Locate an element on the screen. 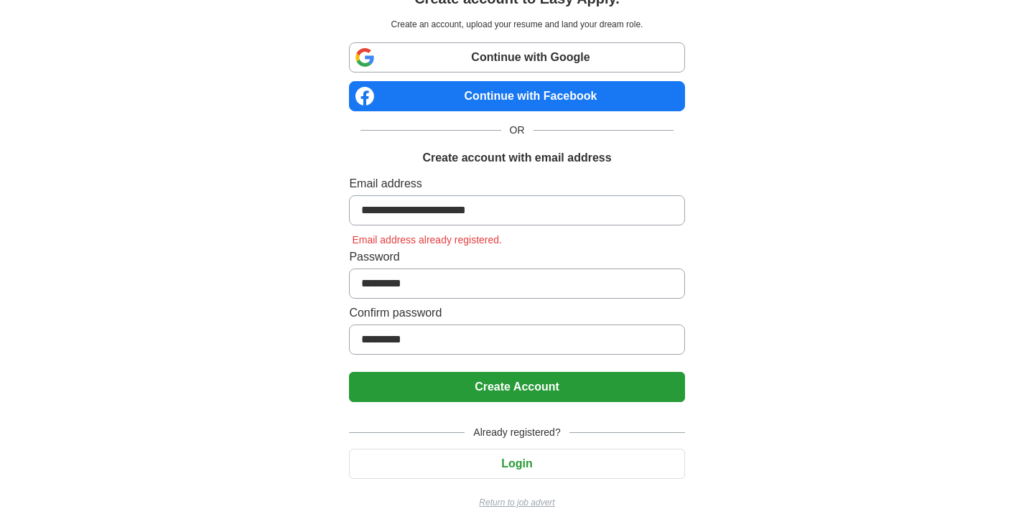  span: OR is located at coordinates (517, 130).